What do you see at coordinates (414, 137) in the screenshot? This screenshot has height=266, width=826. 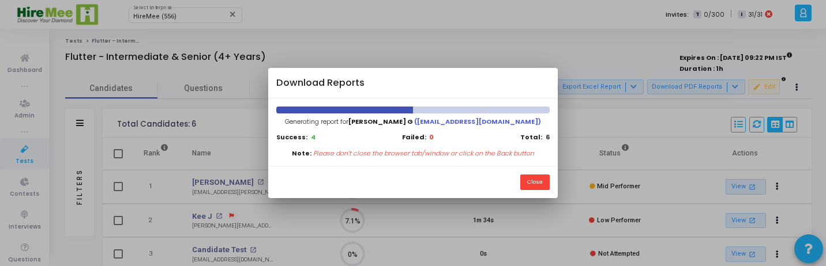 I see `b: Failed:` at bounding box center [414, 137].